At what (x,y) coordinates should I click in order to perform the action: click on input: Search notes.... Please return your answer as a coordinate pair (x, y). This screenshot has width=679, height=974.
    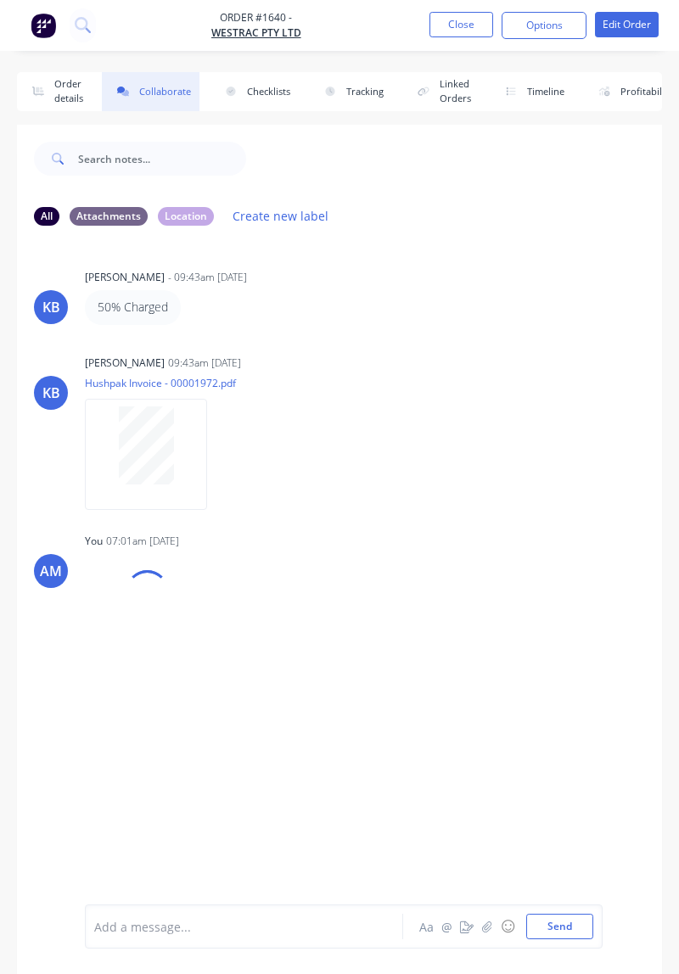
    Looking at the image, I should click on (162, 159).